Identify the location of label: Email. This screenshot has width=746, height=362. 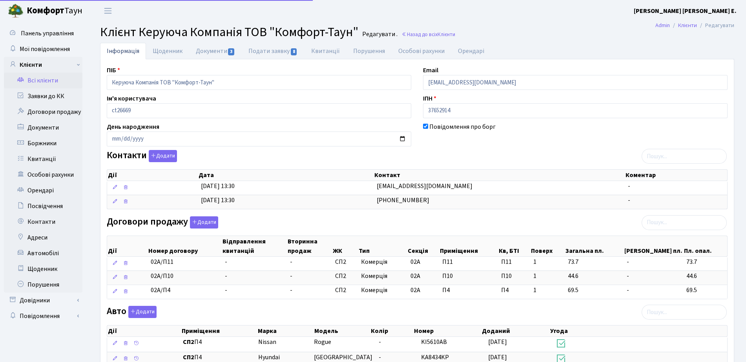
(431, 70).